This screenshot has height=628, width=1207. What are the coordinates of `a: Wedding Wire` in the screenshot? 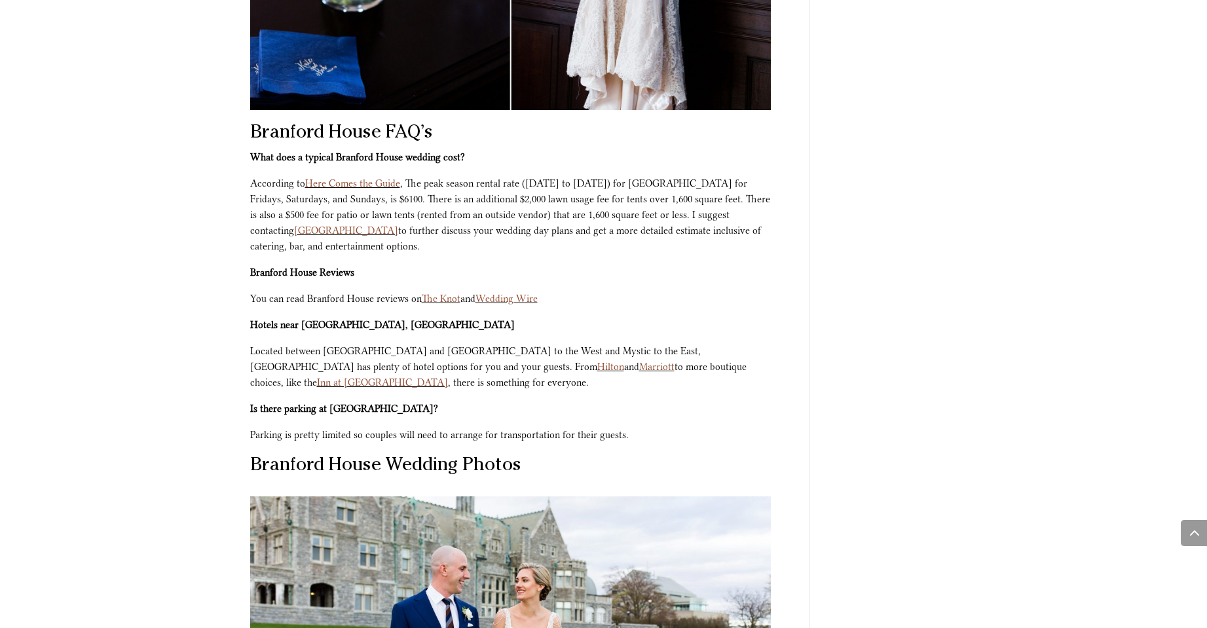 It's located at (506, 299).